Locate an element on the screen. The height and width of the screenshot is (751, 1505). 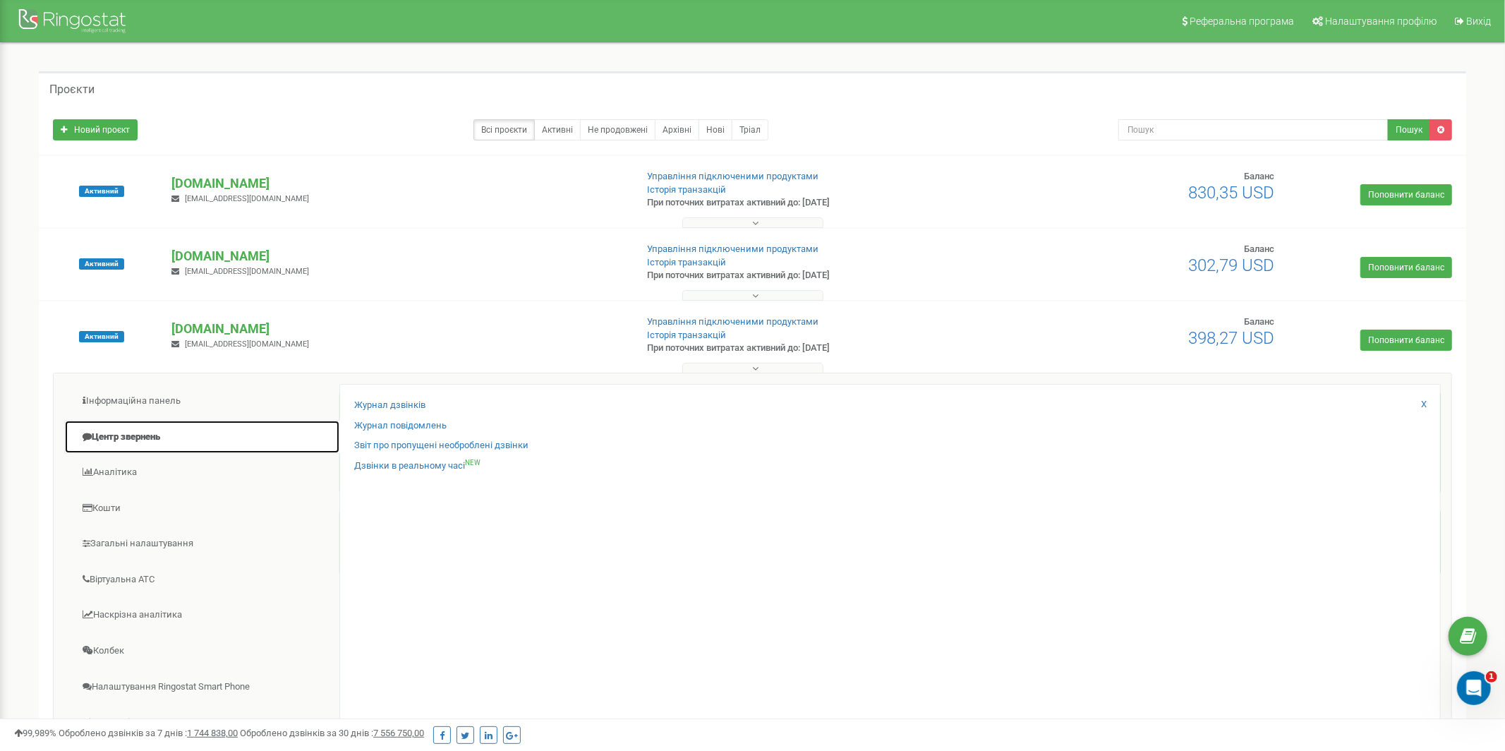
a: Дзвінки в реальному часіNEW is located at coordinates (417, 466).